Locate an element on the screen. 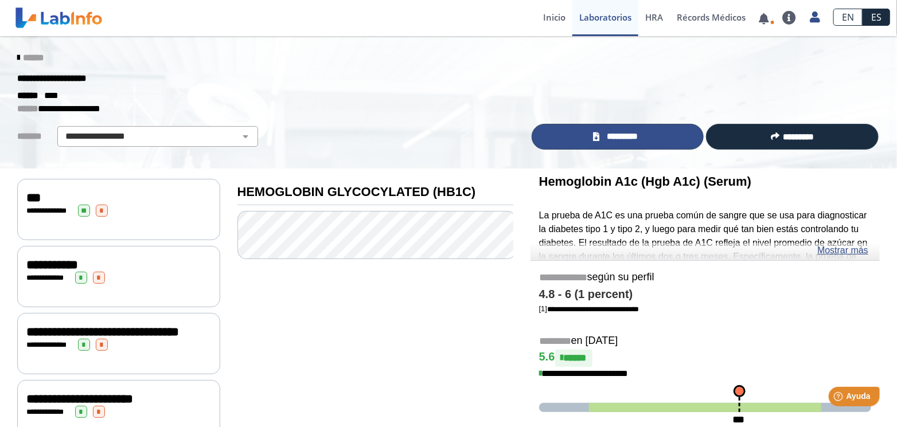  a: [1] is located at coordinates (589, 309).